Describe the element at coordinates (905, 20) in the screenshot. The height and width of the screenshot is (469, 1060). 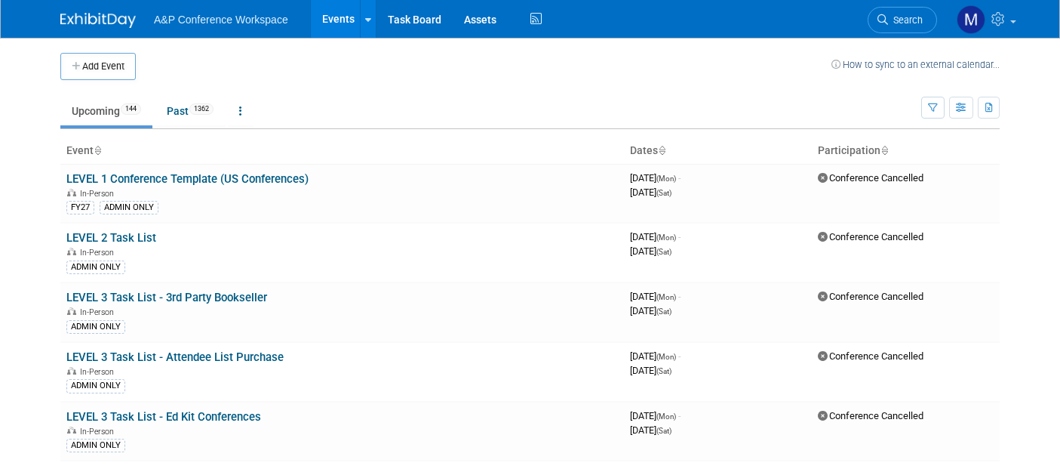
I see `span: Search` at that location.